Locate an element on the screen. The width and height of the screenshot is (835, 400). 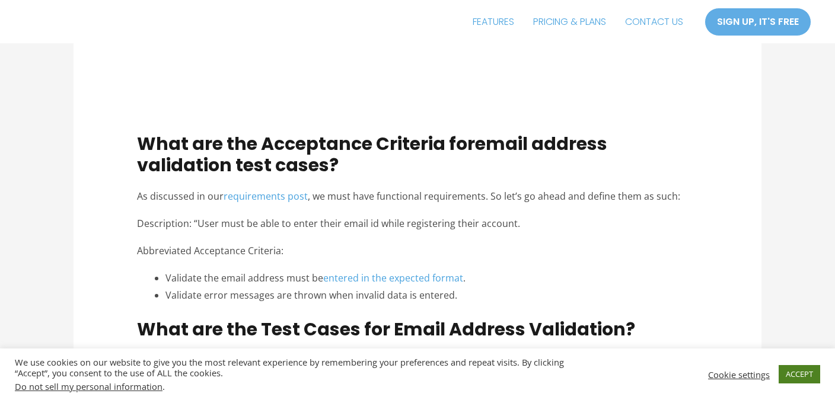
strong: What are the Acceptance Criteria for ? is located at coordinates (372, 154).